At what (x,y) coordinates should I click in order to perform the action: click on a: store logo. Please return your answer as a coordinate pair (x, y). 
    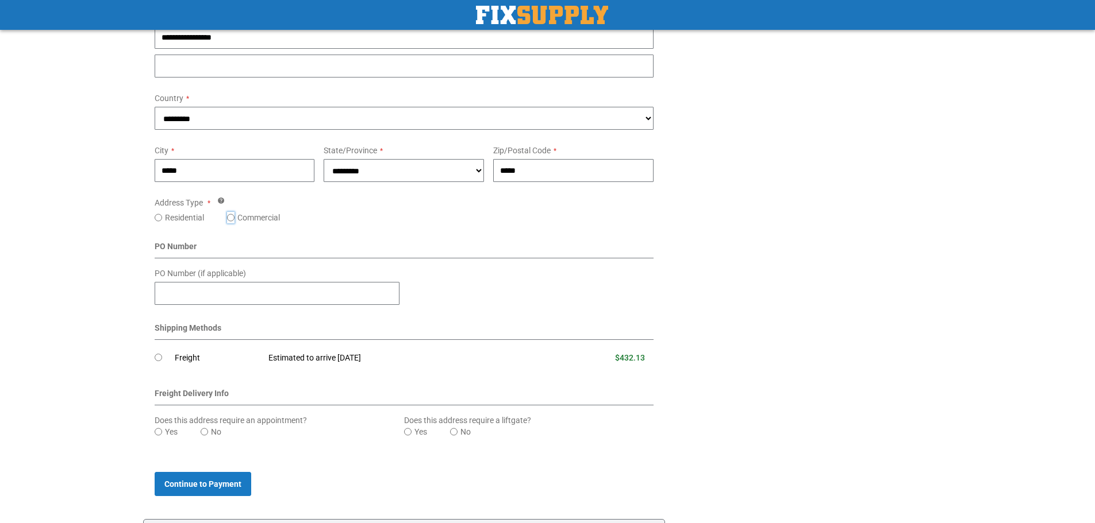
    Looking at the image, I should click on (542, 15).